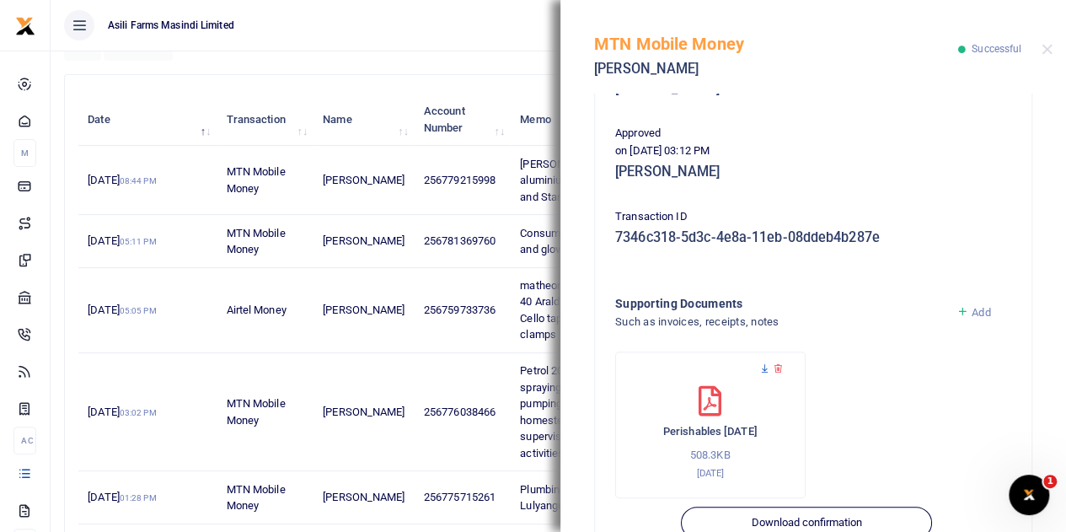  I want to click on span: Airtel Money, so click(256, 309).